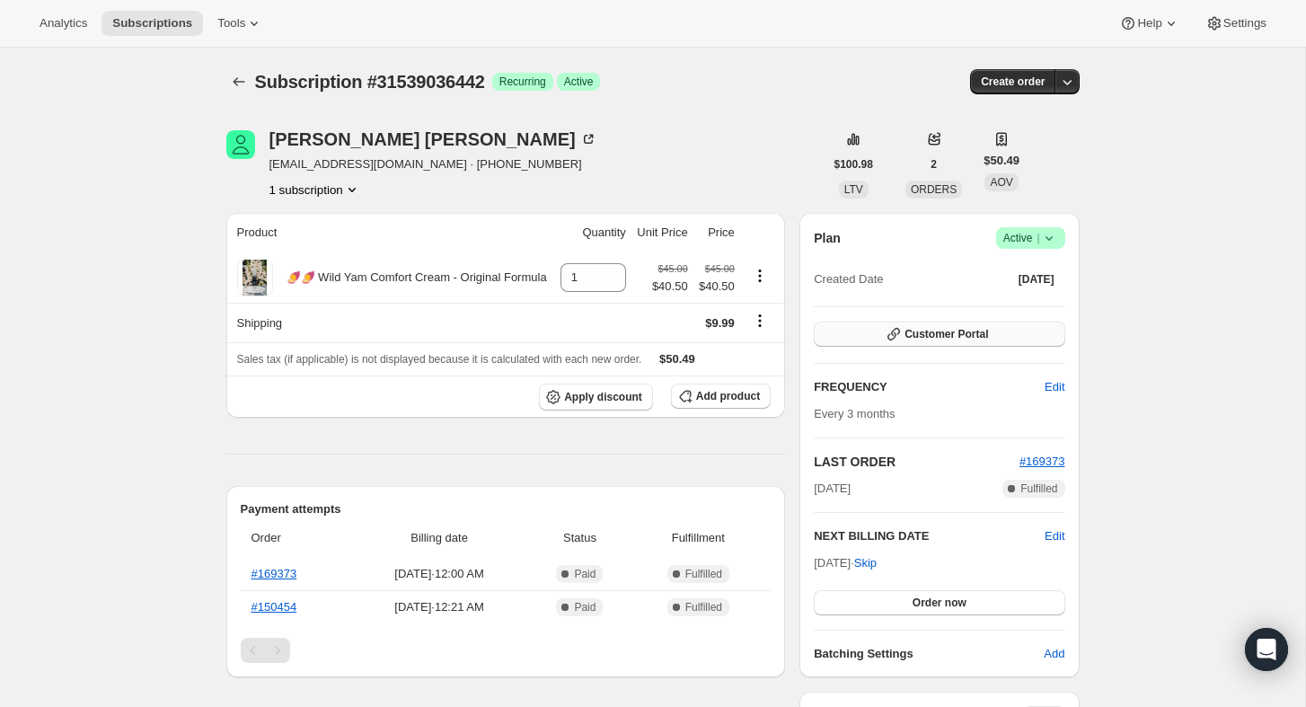 The image size is (1306, 707). What do you see at coordinates (1149, 23) in the screenshot?
I see `button: Help` at bounding box center [1149, 23].